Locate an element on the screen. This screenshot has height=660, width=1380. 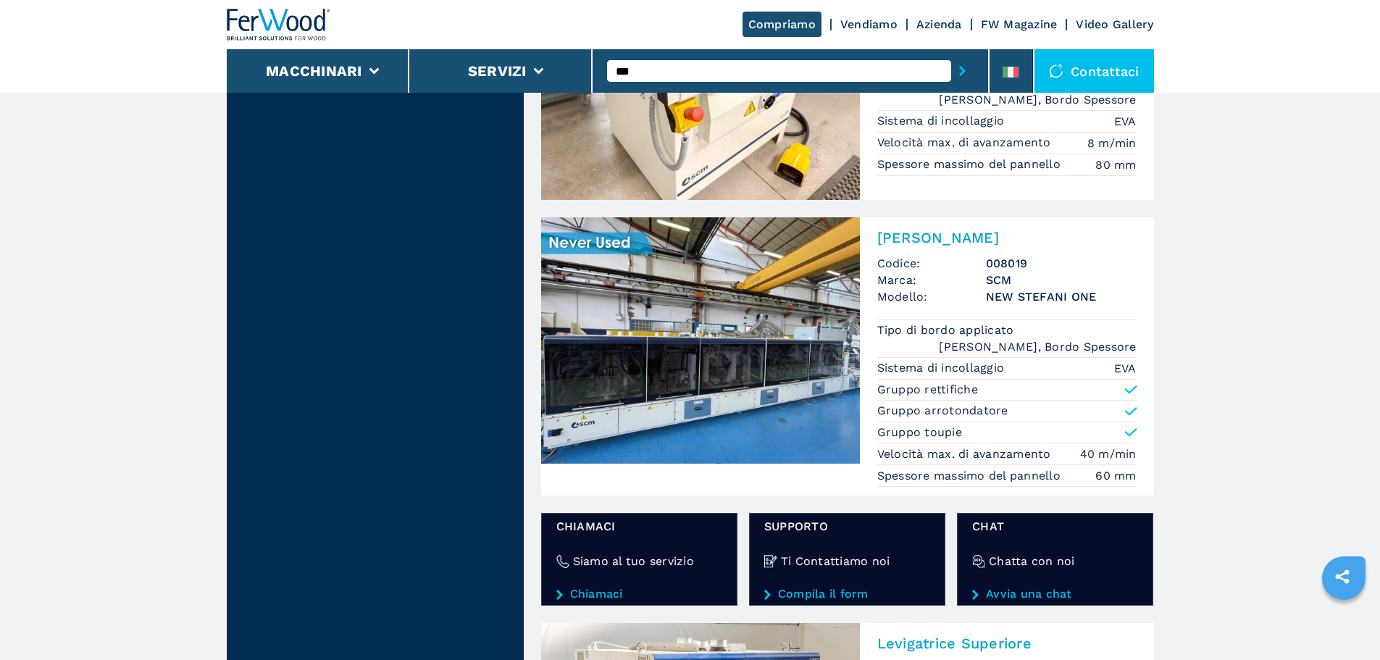
h4: Ti Contattiamo noi is located at coordinates (835, 561).